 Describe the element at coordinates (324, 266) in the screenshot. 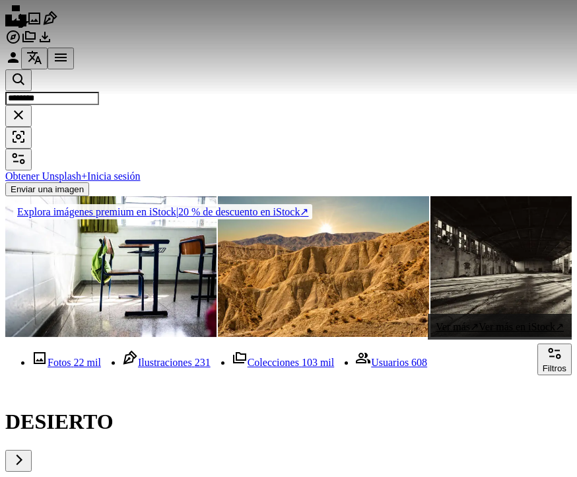

I see `img: El desierto de las tabernas de Almería al atardecer` at that location.